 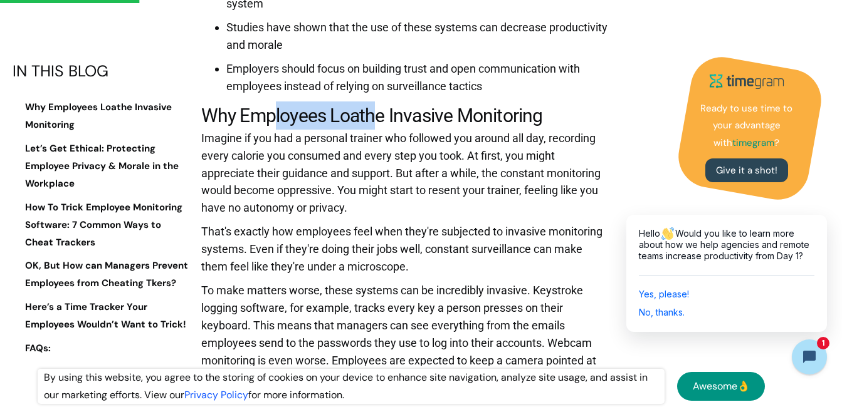 I want to click on p: Ready to use time to your advantage with ?, so click(x=746, y=126).